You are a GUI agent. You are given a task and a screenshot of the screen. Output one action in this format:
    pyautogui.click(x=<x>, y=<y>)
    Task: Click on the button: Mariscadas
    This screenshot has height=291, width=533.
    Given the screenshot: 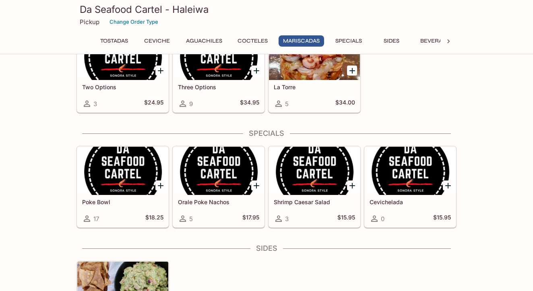 What is the action you would take?
    pyautogui.click(x=301, y=41)
    